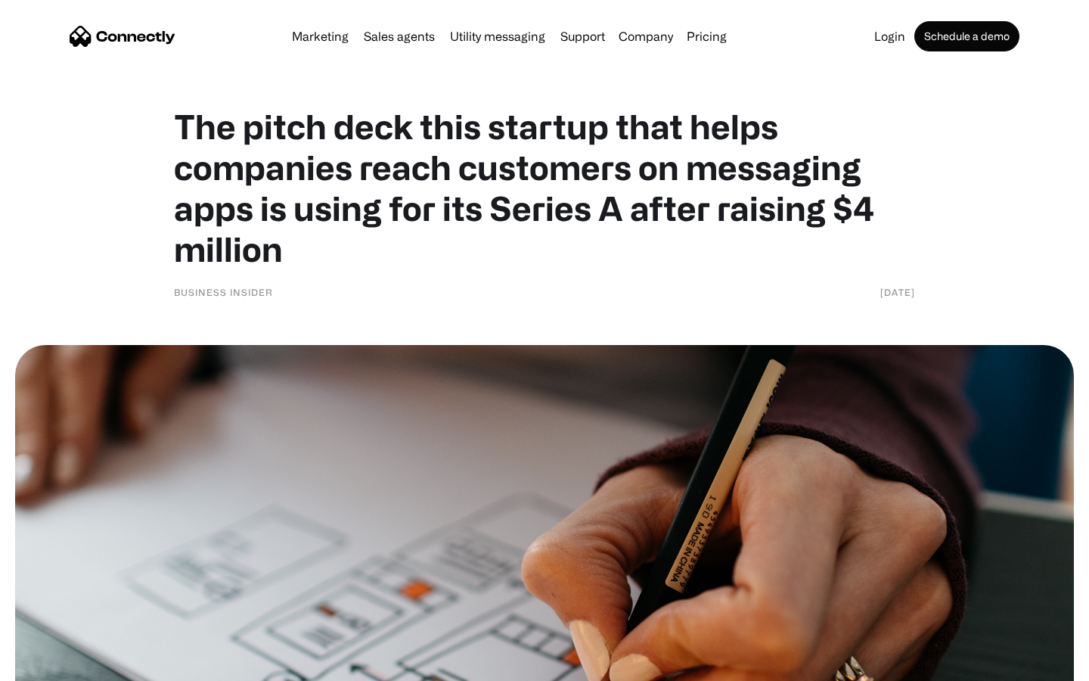  Describe the element at coordinates (498, 36) in the screenshot. I see `a: Utility messaging` at that location.